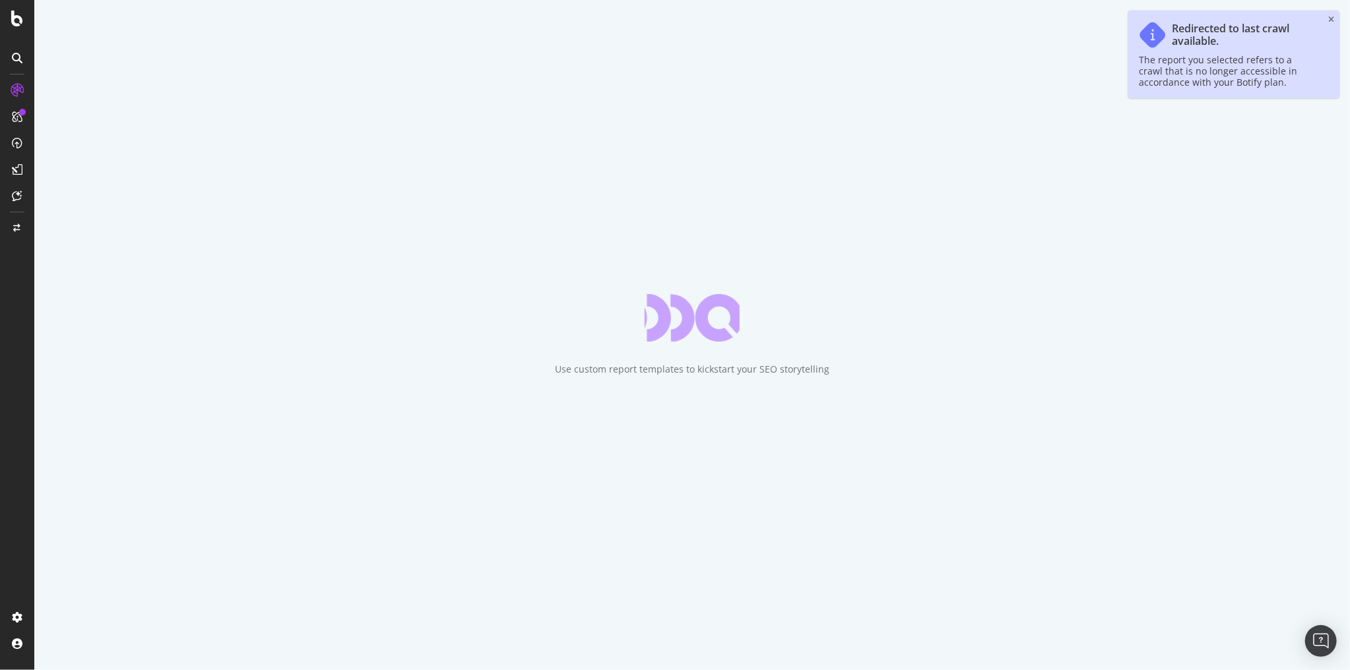 The height and width of the screenshot is (670, 1350). Describe the element at coordinates (1243, 35) in the screenshot. I see `div: Redirected to last crawl available.` at that location.